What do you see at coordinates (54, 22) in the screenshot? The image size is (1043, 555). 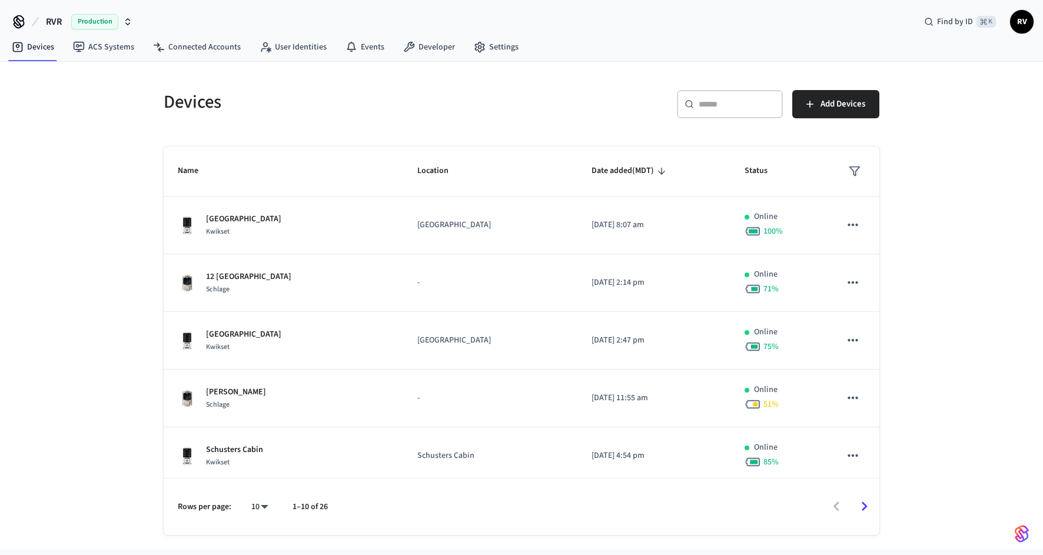 I see `span: RVR` at bounding box center [54, 22].